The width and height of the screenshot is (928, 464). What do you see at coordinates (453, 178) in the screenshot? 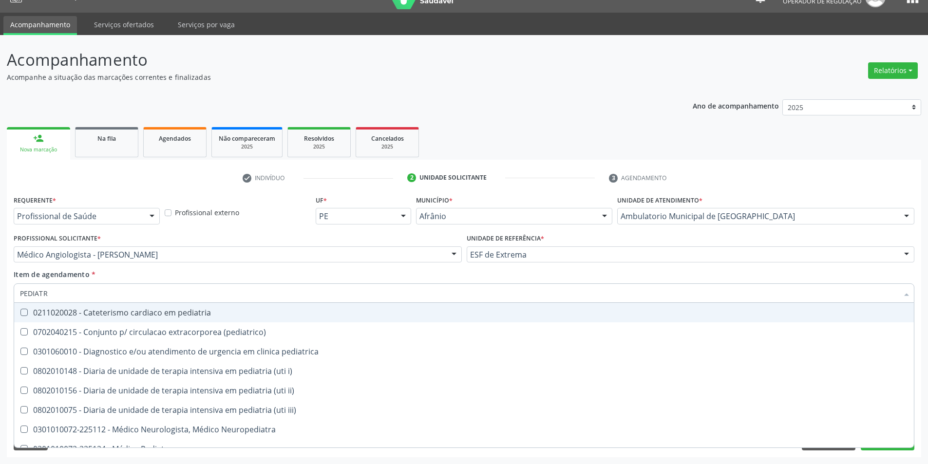
I see `div: Unidade solicitante` at bounding box center [453, 178].